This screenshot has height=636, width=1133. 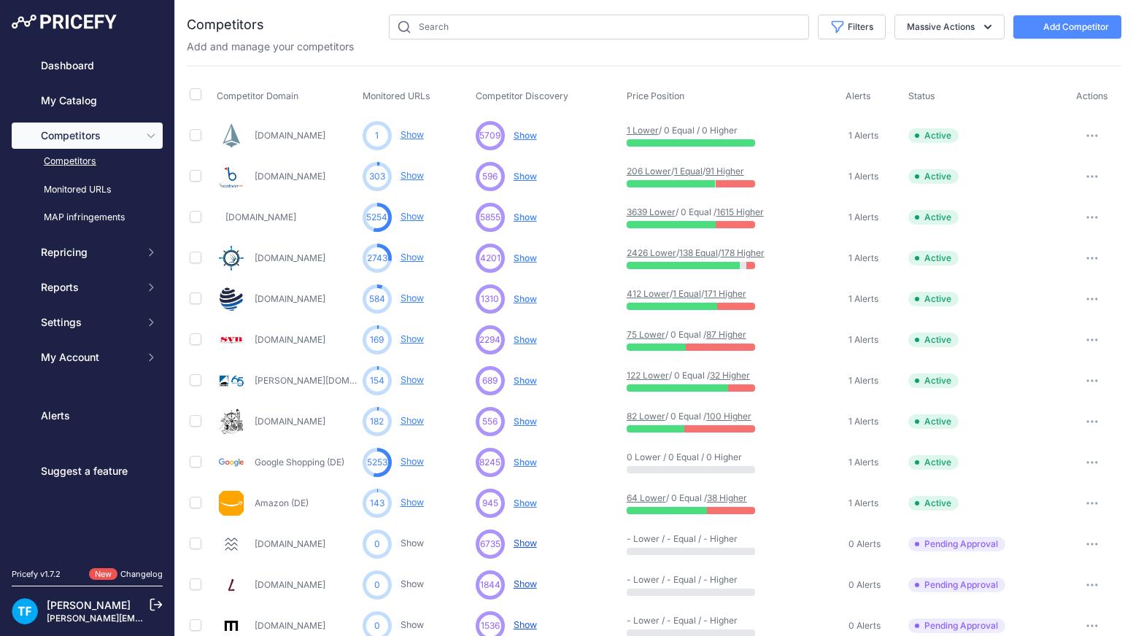 I want to click on nav: Sidebar, so click(x=87, y=301).